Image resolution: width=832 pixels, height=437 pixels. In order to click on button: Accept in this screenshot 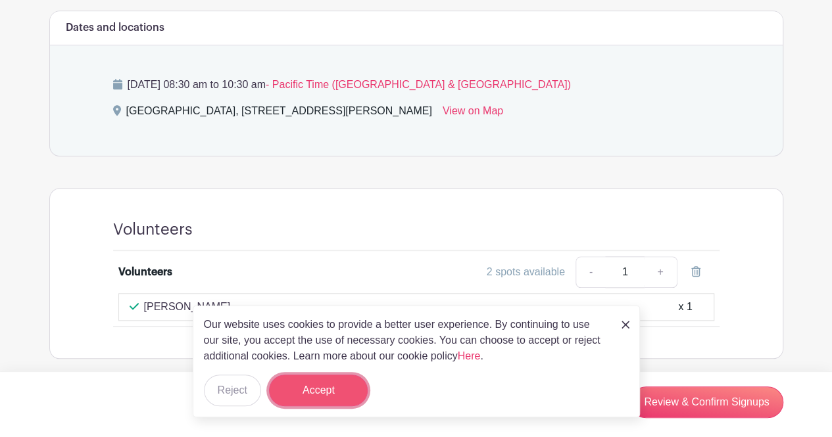, I will do `click(318, 391)`.